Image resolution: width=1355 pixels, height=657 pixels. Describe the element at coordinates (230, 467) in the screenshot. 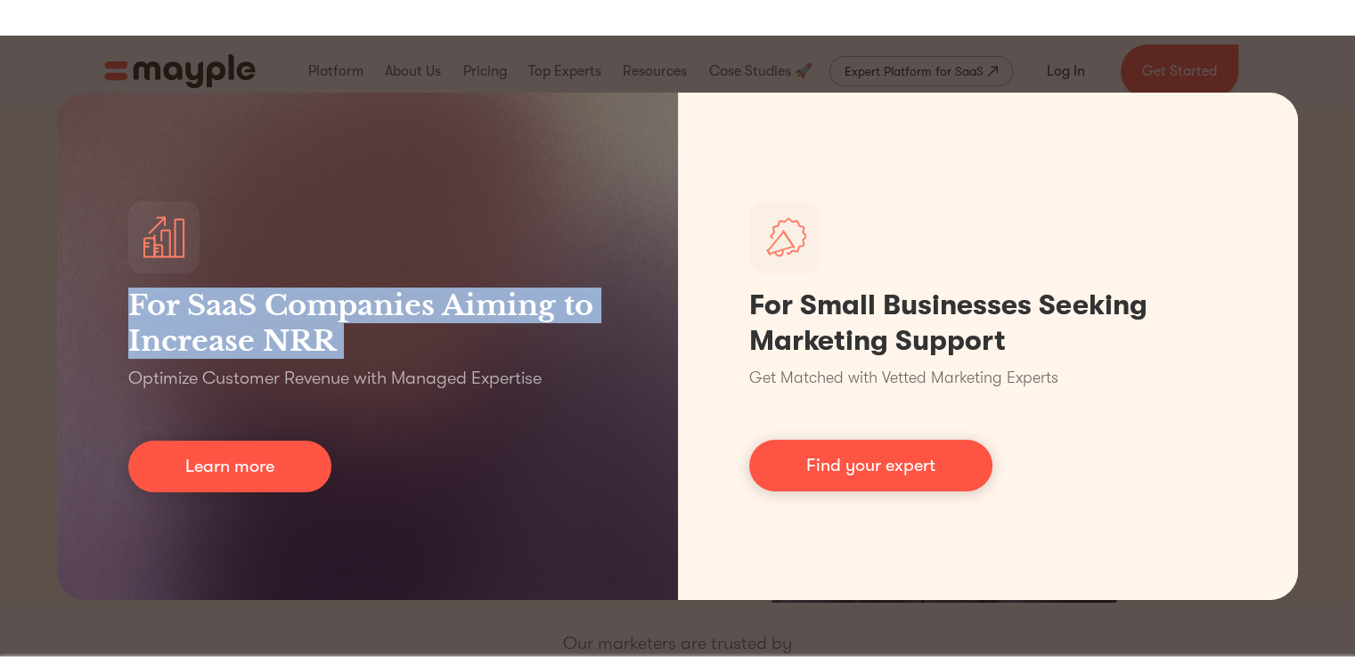

I see `a: Learn more` at that location.